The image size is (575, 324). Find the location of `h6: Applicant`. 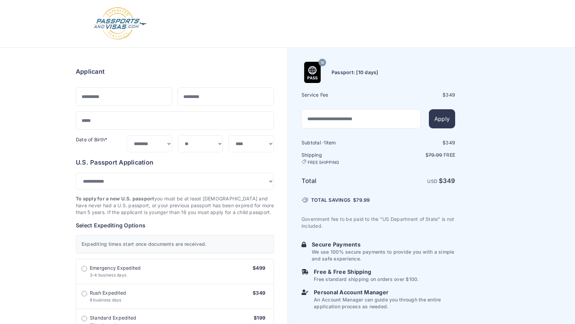

h6: Applicant is located at coordinates (90, 72).